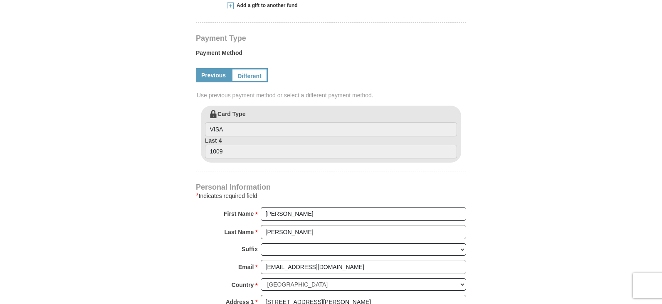  What do you see at coordinates (246, 267) in the screenshot?
I see `strong: Email` at bounding box center [246, 267].